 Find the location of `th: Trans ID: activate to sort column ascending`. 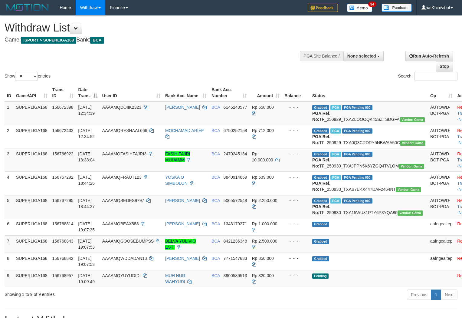

th: Trans ID: activate to sort column ascending is located at coordinates (63, 93).